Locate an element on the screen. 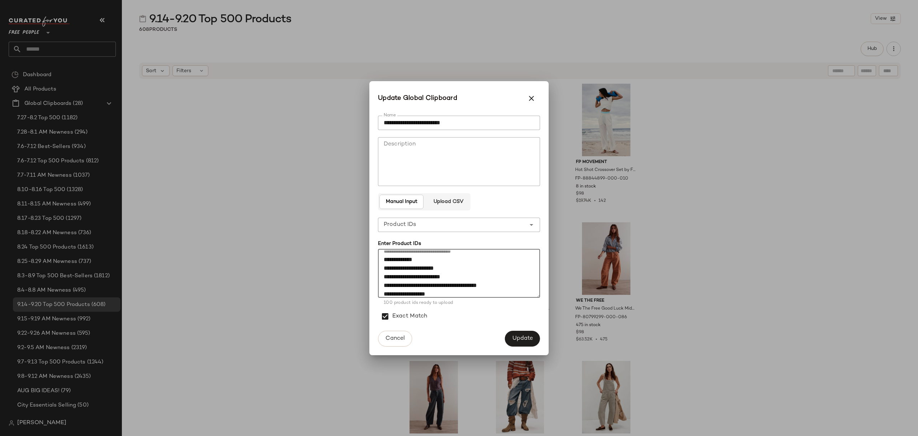 This screenshot has width=918, height=436. span: Update is located at coordinates (523, 338).